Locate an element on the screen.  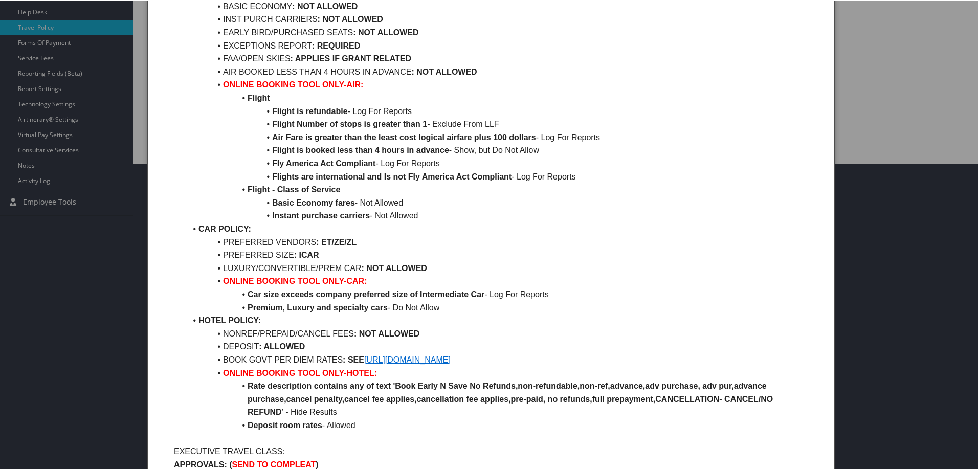
strong: ONLINE BOOKING TOOL ONLY-CAR: is located at coordinates (295, 280).